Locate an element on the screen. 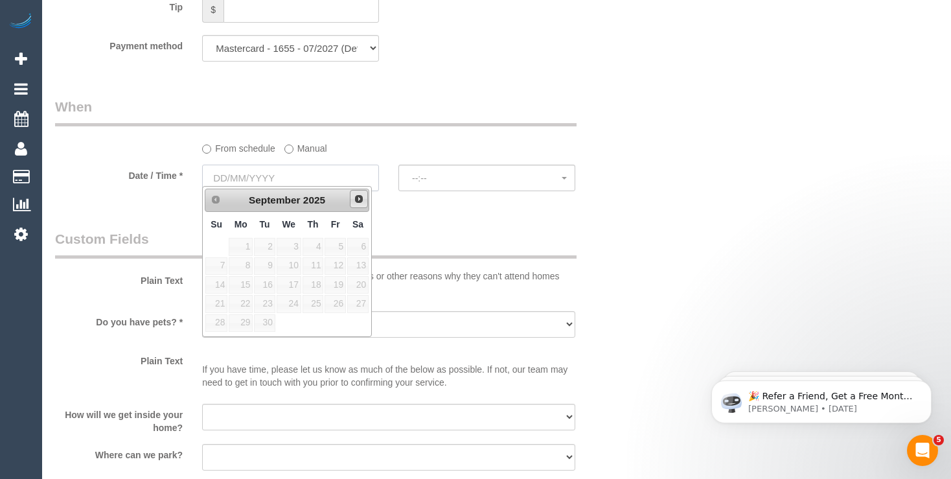 The image size is (951, 479). span: 2025 is located at coordinates (314, 200).